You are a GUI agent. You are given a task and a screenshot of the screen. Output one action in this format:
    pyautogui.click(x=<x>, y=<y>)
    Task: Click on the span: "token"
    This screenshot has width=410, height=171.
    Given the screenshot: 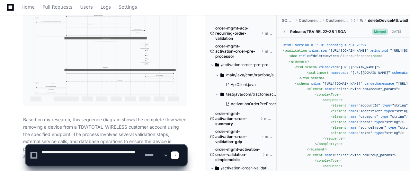 What is the action you would take?
    pyautogui.click(x=365, y=133)
    